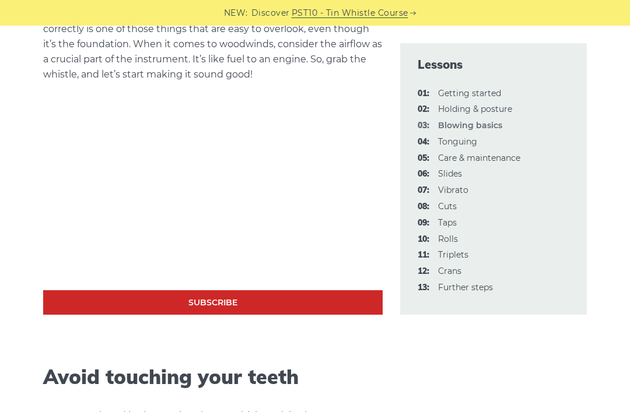  I want to click on span: Discover, so click(271, 13).